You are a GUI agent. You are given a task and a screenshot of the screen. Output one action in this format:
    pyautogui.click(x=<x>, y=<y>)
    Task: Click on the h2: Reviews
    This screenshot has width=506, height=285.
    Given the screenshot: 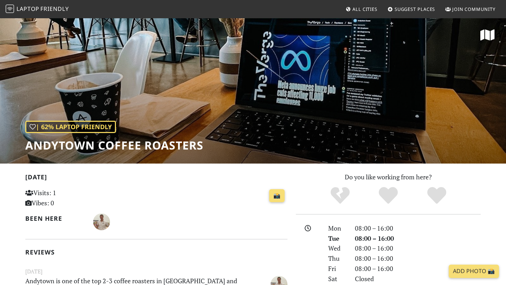 What is the action you would take?
    pyautogui.click(x=156, y=252)
    